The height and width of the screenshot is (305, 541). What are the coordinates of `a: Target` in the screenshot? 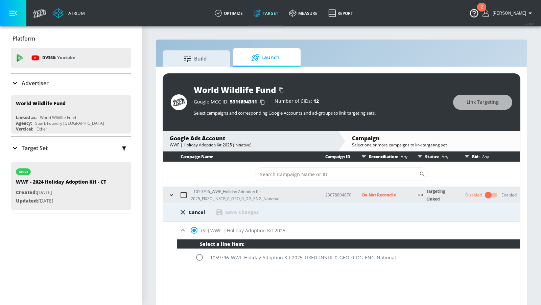 It's located at (266, 13).